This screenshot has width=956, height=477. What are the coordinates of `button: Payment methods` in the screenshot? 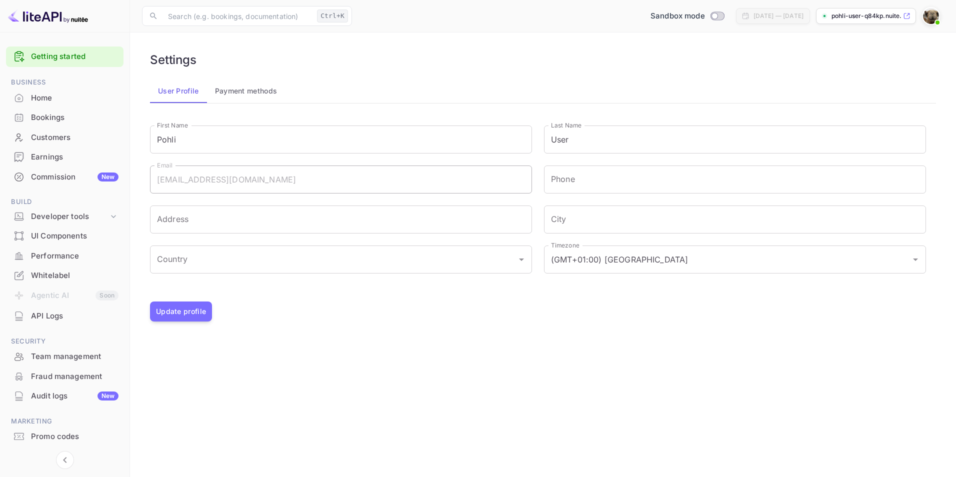 It's located at (246, 91).